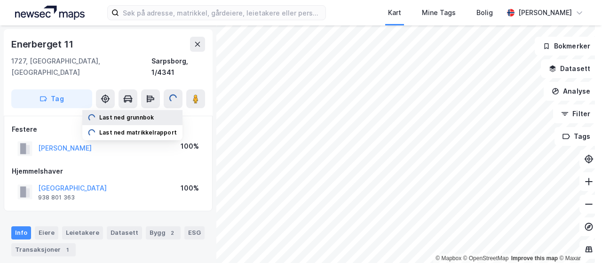 The width and height of the screenshot is (602, 263). I want to click on button: Tag, so click(52, 99).